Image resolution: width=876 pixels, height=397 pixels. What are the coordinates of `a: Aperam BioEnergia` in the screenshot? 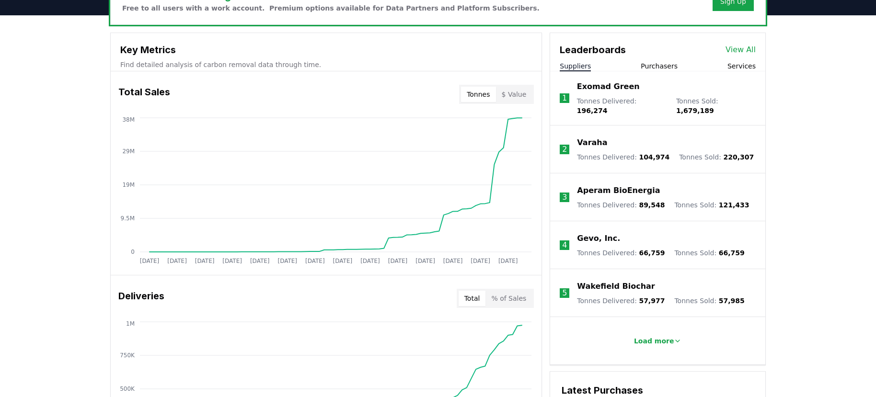 It's located at (619, 191).